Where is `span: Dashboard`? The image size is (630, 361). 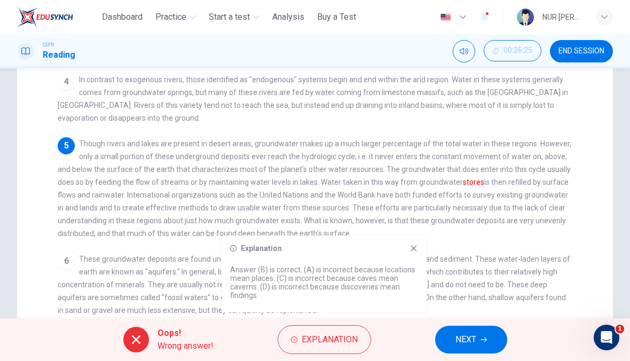
span: Dashboard is located at coordinates (122, 17).